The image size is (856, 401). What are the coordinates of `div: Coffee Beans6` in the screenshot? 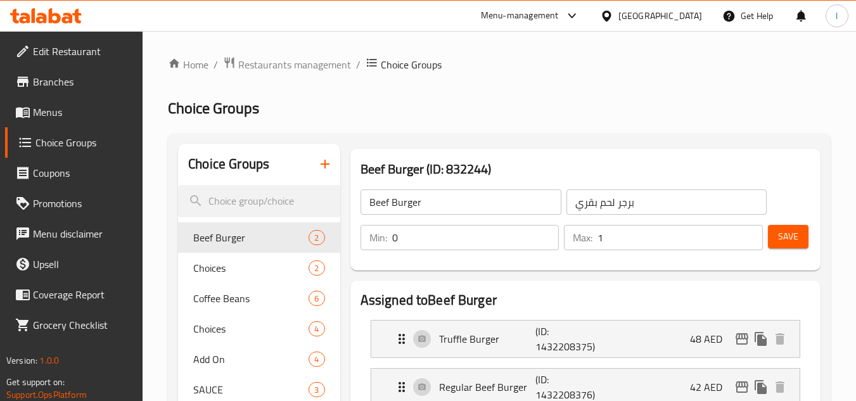 It's located at (258, 298).